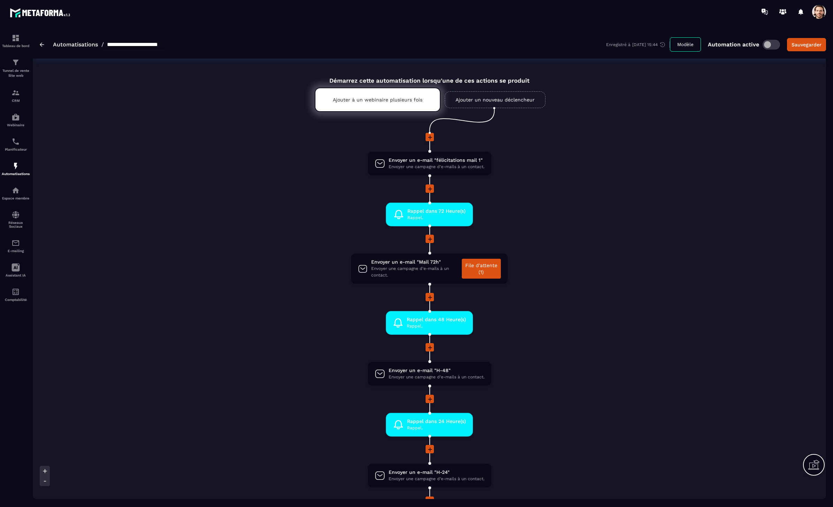 This screenshot has height=507, width=833. What do you see at coordinates (16, 224) in the screenshot?
I see `p: Réseaux Sociaux` at bounding box center [16, 224].